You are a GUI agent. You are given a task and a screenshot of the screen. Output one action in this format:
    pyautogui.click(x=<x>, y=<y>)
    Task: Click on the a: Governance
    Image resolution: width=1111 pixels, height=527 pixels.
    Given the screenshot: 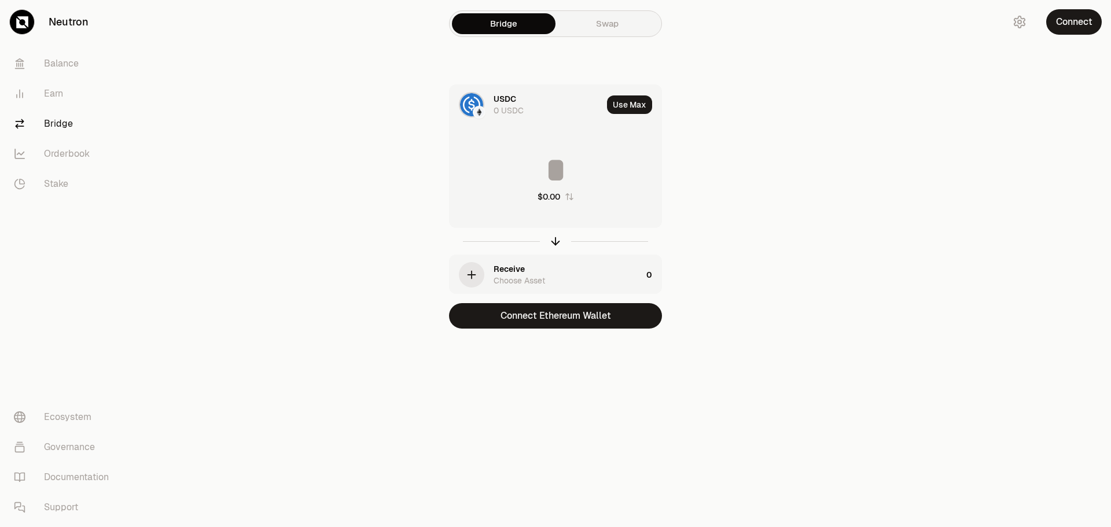 What is the action you would take?
    pyautogui.click(x=65, y=447)
    